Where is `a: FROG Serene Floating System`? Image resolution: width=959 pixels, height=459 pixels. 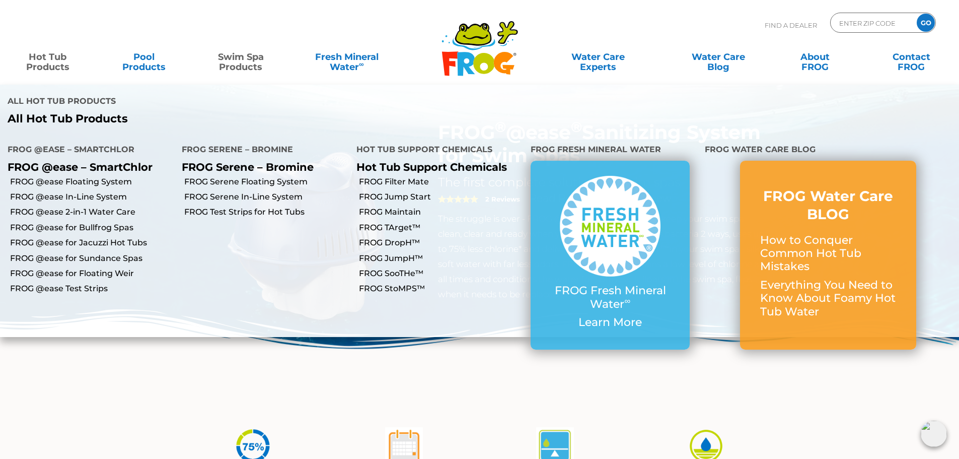
a: FROG Serene Floating System is located at coordinates (266, 182).